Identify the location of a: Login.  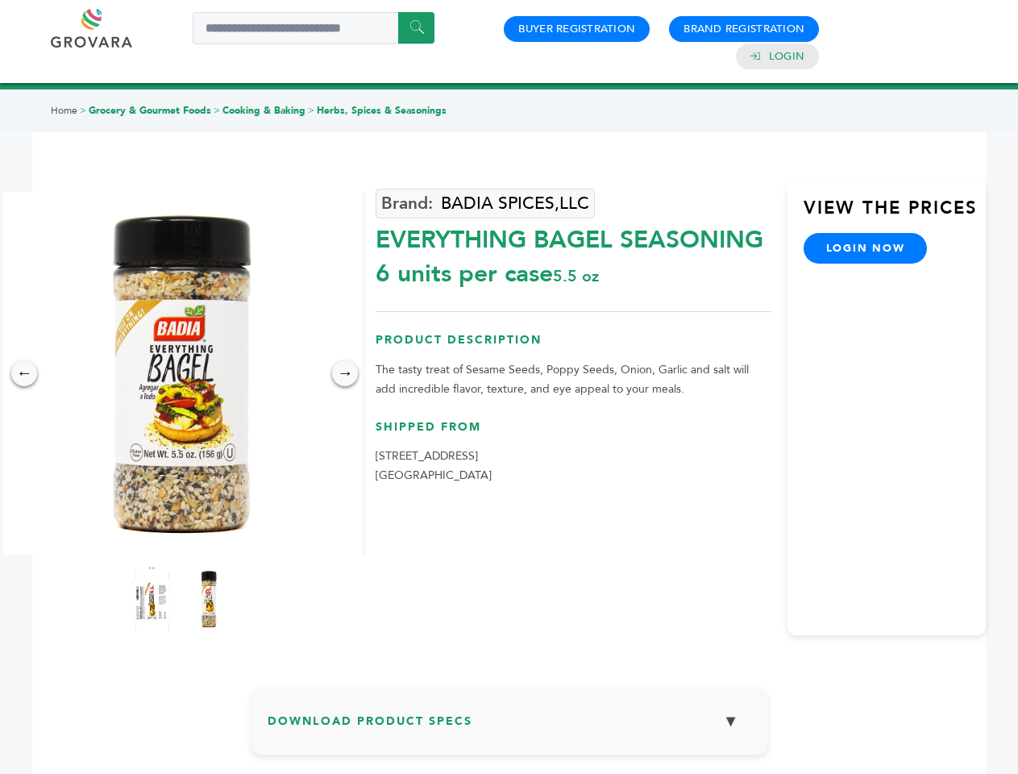
(786, 56).